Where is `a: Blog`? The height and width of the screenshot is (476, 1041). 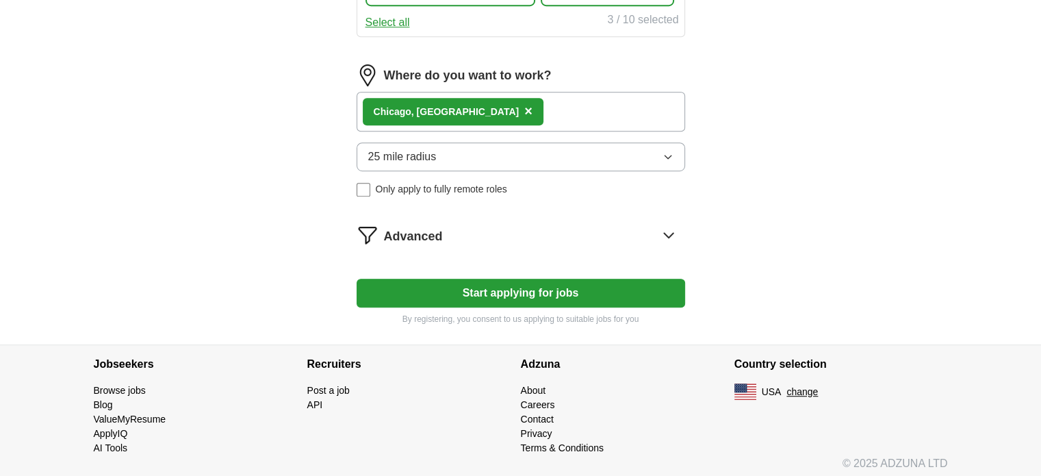
a: Blog is located at coordinates (103, 405).